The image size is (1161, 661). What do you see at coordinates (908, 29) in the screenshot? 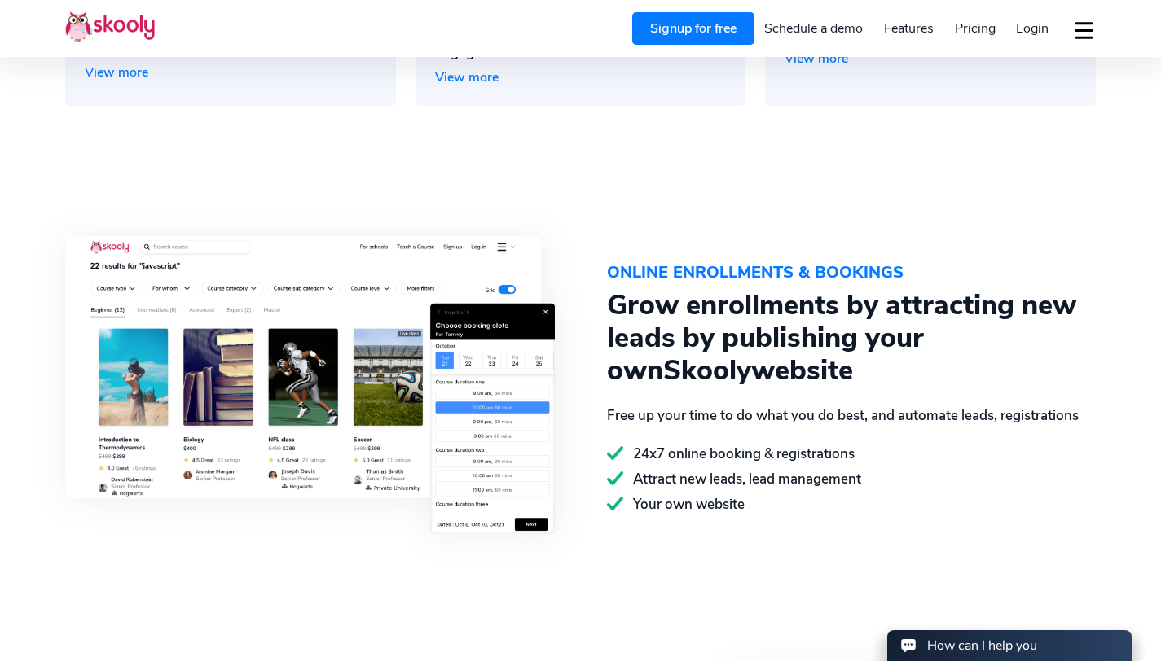
I see `a: Features` at bounding box center [908, 29].